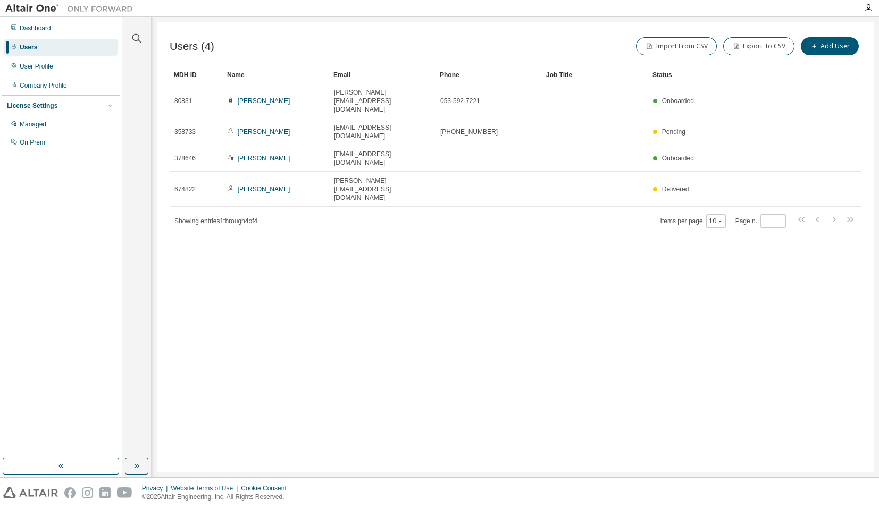  I want to click on span: Pending, so click(674, 132).